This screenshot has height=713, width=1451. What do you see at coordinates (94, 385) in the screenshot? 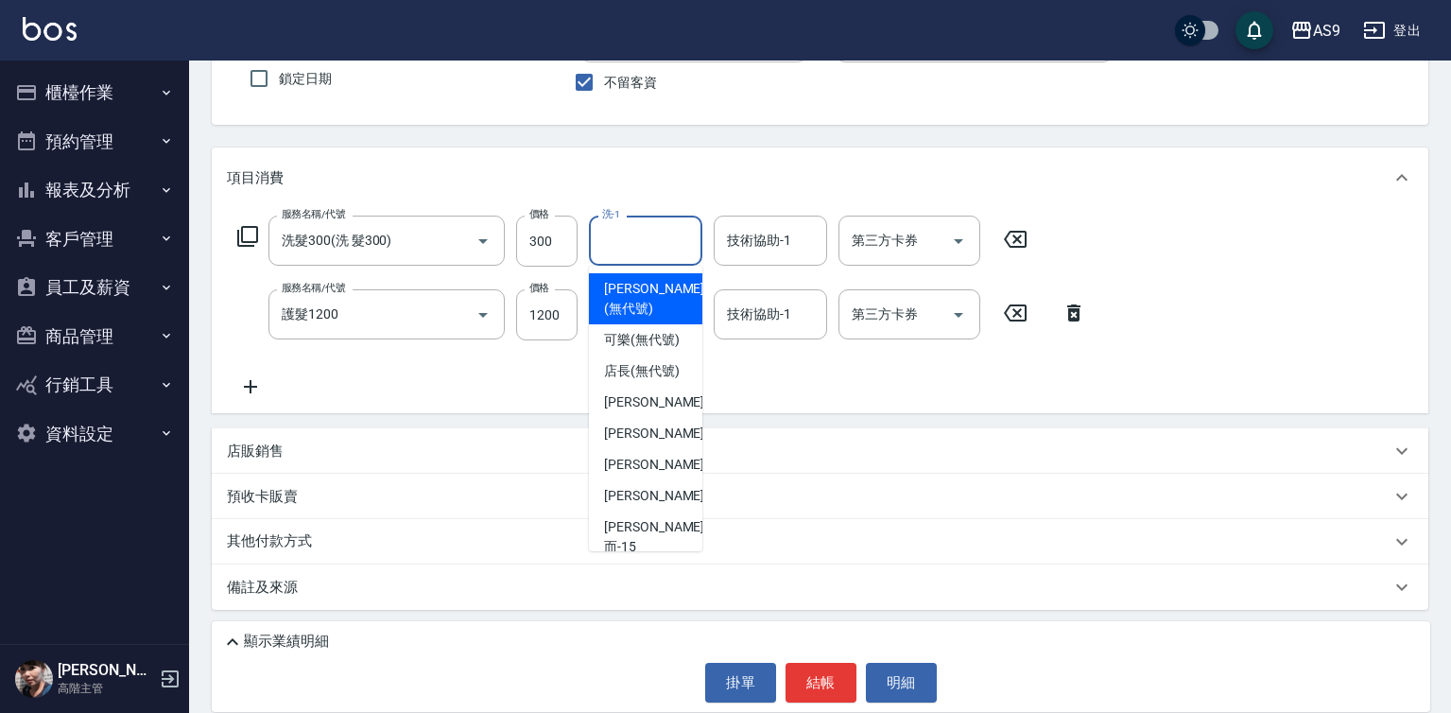
I see `button: 行銷工具` at bounding box center [94, 385].